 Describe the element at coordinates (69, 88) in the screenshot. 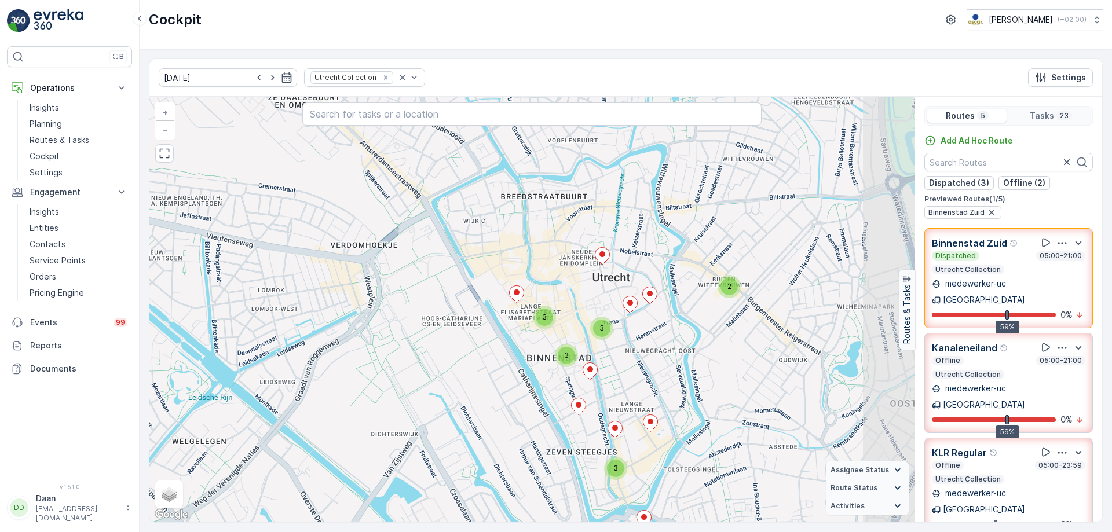

I see `p: Operations` at that location.